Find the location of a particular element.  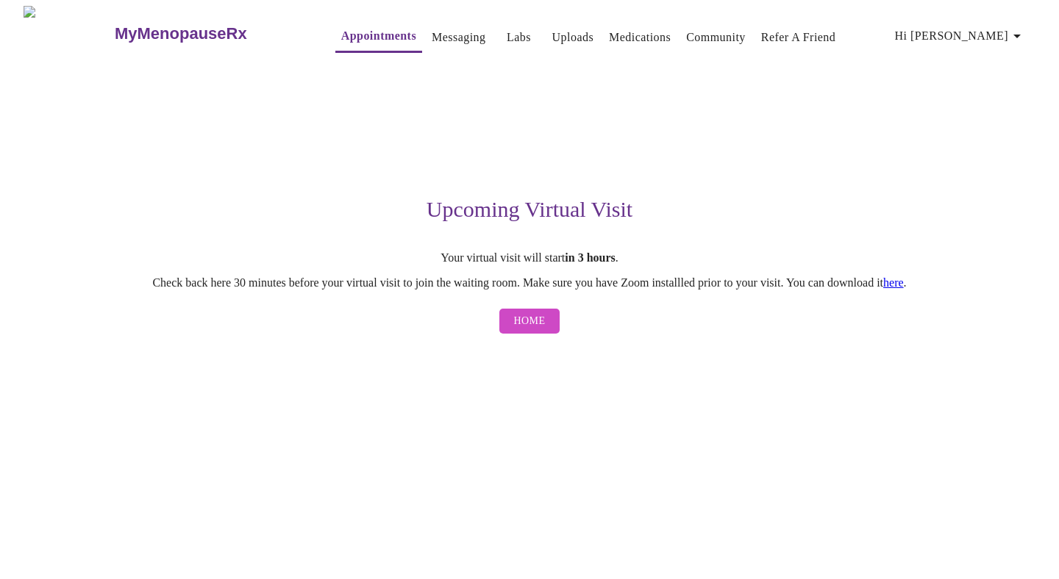

button: Messaging is located at coordinates (458, 37).